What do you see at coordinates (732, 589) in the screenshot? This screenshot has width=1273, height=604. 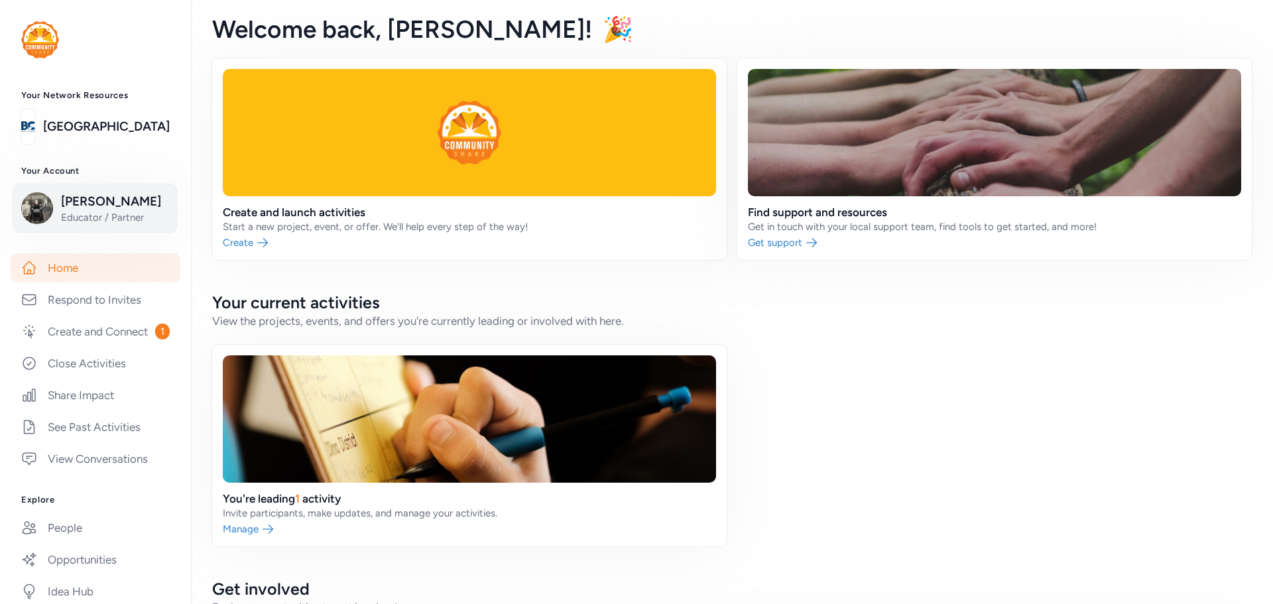 I see `h2: Get involved` at bounding box center [732, 589].